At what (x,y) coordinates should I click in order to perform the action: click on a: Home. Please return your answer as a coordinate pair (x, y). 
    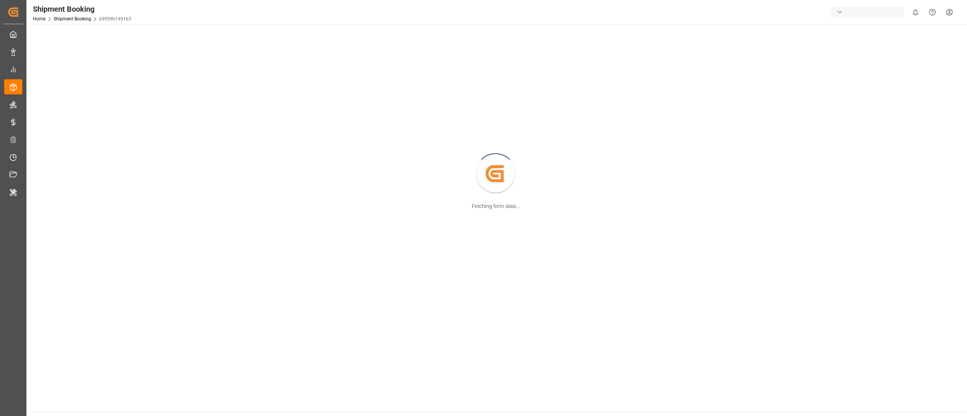
    Looking at the image, I should click on (39, 19).